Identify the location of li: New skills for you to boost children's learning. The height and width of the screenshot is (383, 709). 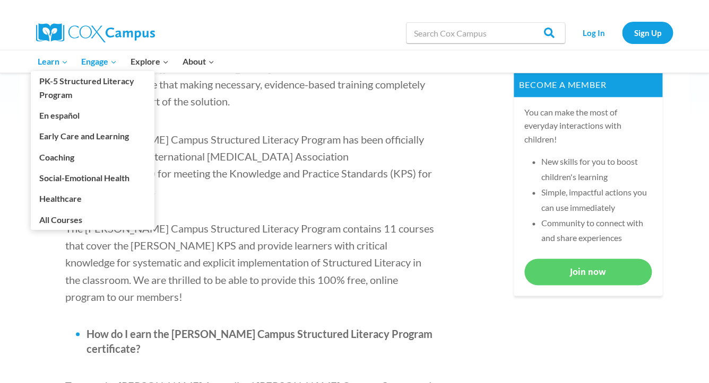
(596, 170).